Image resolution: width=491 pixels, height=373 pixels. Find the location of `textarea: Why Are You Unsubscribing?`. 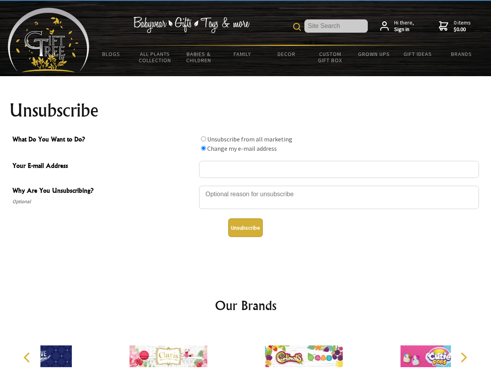

textarea: Why Are You Unsubscribing? is located at coordinates (339, 197).